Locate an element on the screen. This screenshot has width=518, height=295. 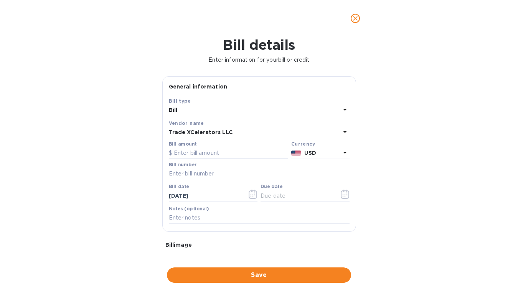
b: General information is located at coordinates (198, 87).